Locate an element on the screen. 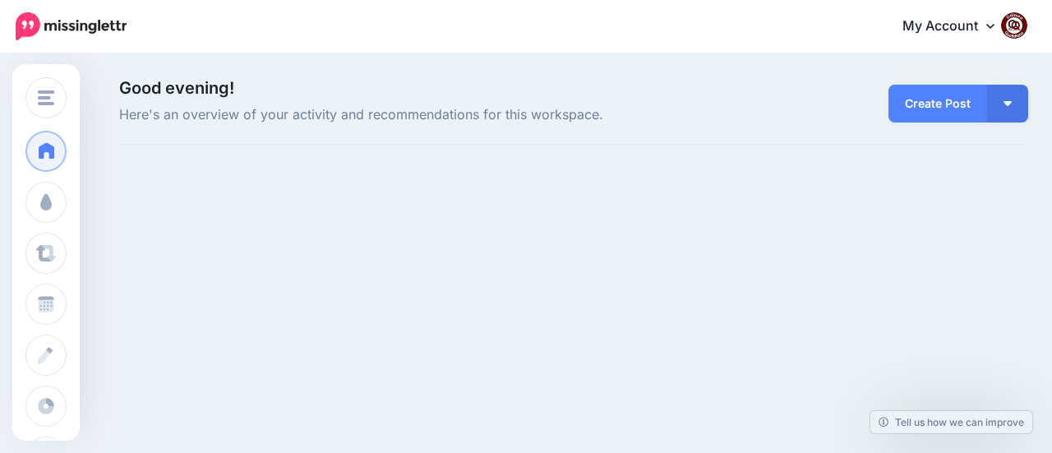 The width and height of the screenshot is (1052, 453). a: Create Post is located at coordinates (938, 104).